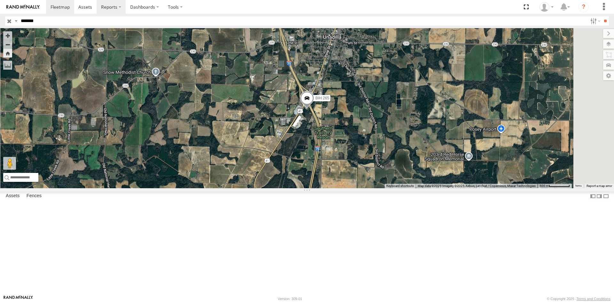 The height and width of the screenshot is (302, 614). Describe the element at coordinates (8, 53) in the screenshot. I see `button: Zoom Home` at that location.